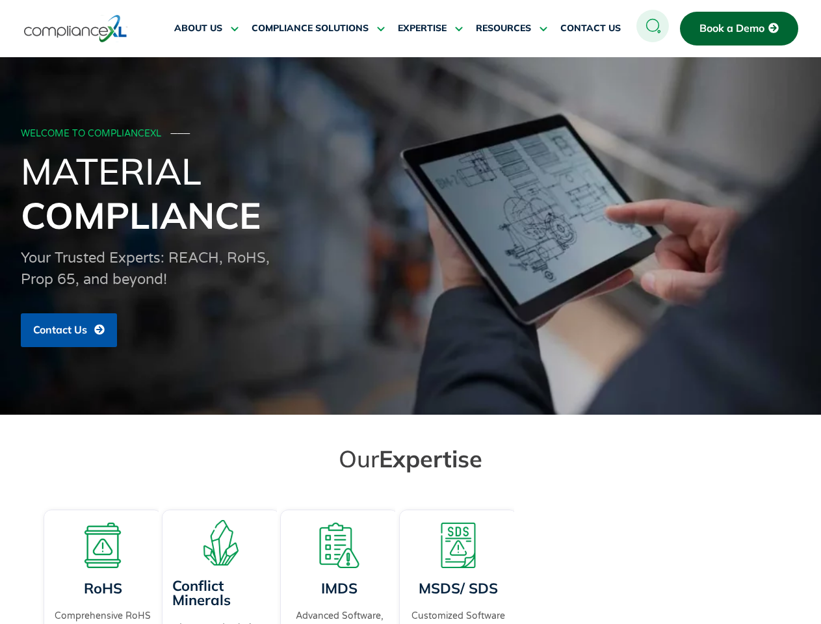 Image resolution: width=821 pixels, height=624 pixels. Describe the element at coordinates (409, 134) in the screenshot. I see `div: WELCOME TO COMPLIANCEXL` at that location.